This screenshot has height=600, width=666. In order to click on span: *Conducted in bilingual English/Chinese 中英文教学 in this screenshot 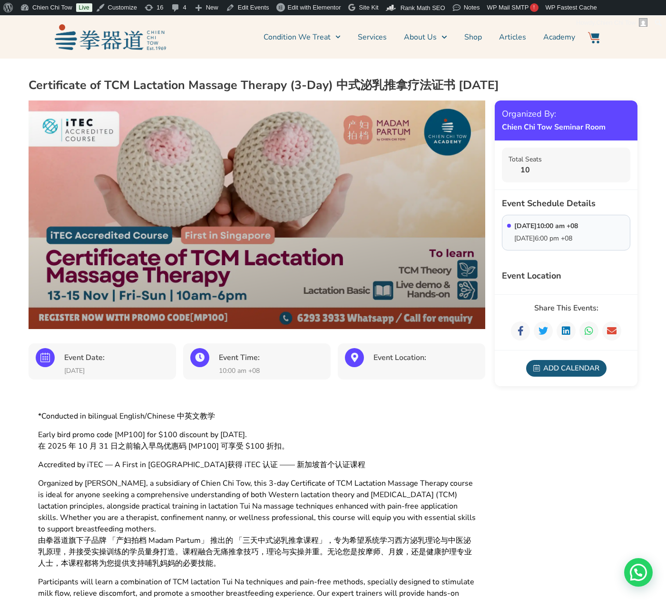, I will do `click(127, 416)`.